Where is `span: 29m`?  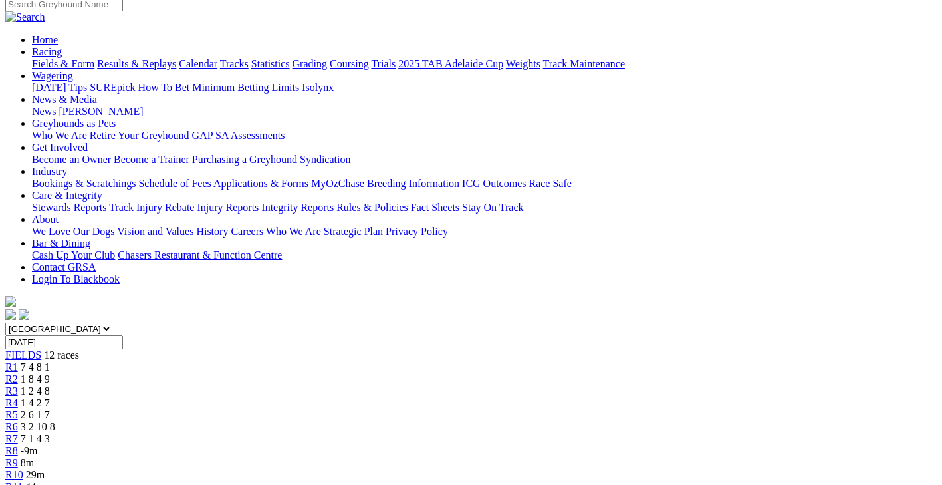 span: 29m is located at coordinates (35, 474).